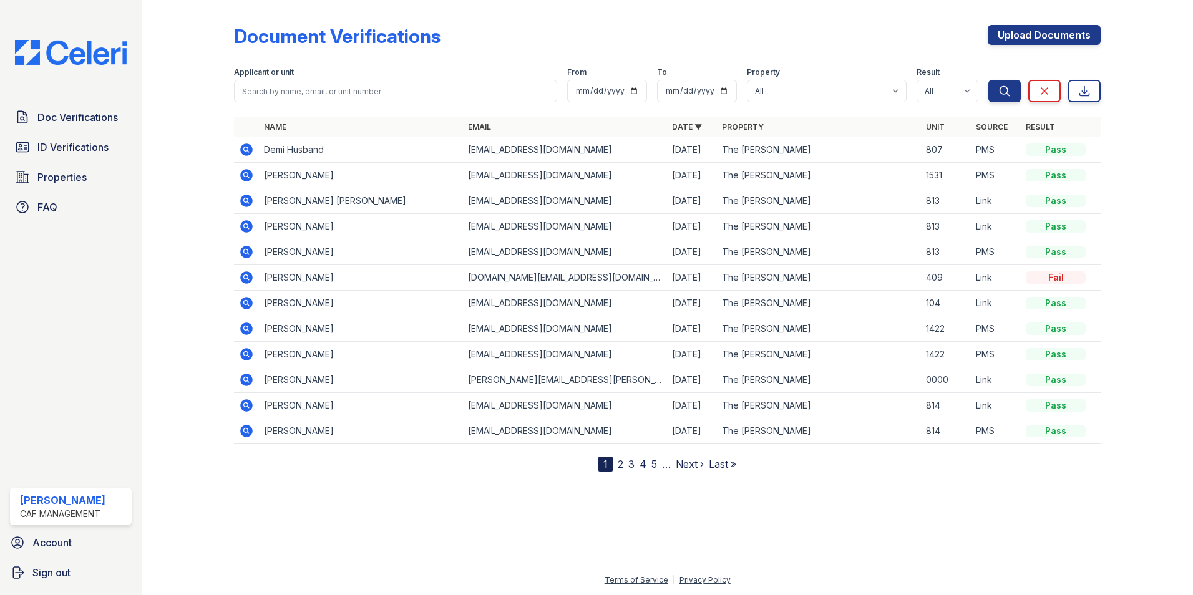 This screenshot has height=595, width=1193. I want to click on img: CE_Logo_Blue-a8612792a0a2168367f1c8372b55b34899dd931a85d93a1a3d3e32e68fde9ad4.png, so click(71, 52).